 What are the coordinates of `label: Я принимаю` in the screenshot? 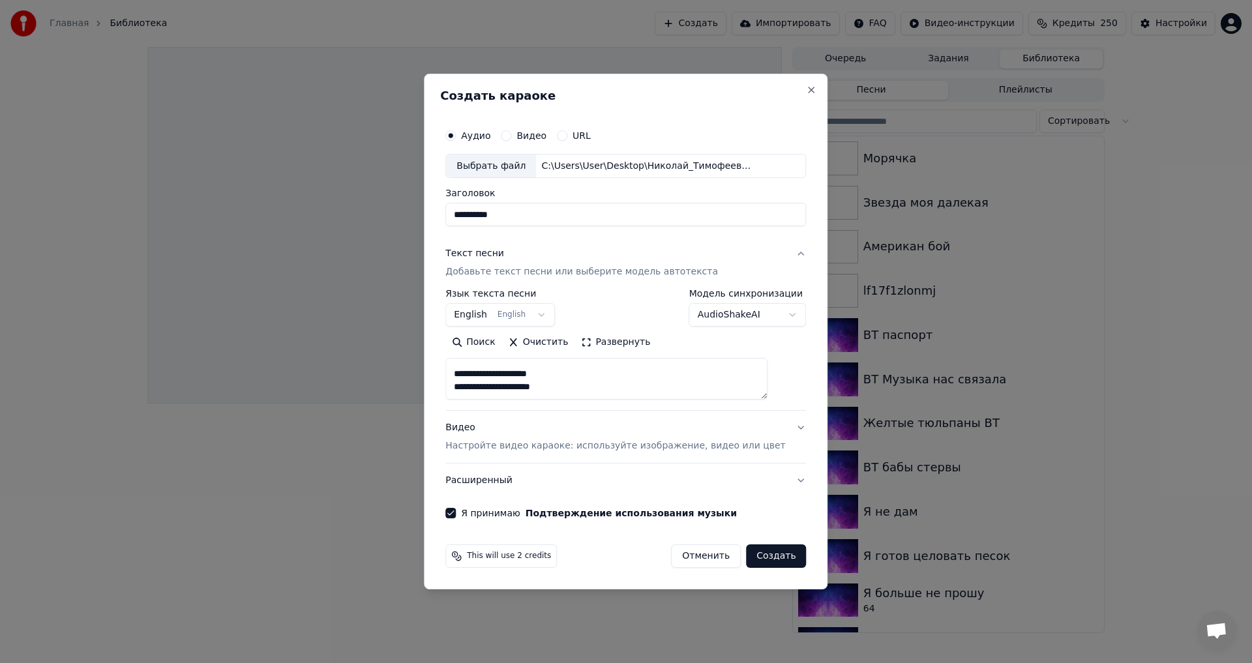 It's located at (599, 513).